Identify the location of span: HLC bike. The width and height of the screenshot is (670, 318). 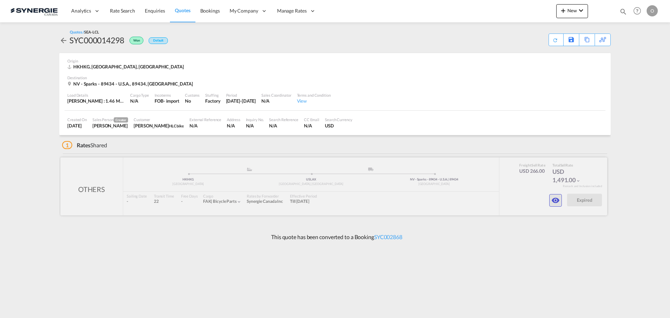
(176, 126).